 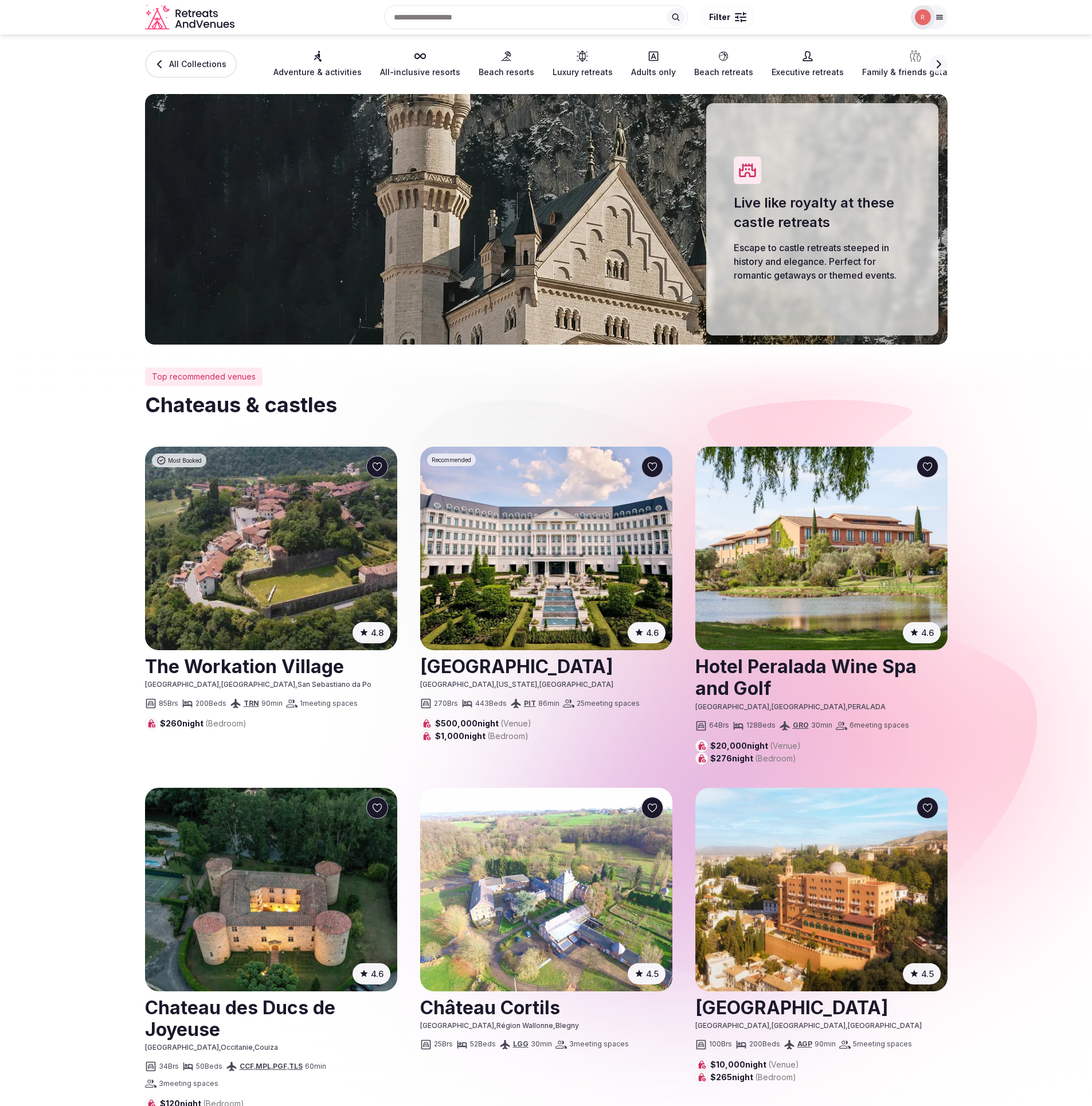 I want to click on a: See Chateau des Ducs de Joyeuse, so click(x=272, y=890).